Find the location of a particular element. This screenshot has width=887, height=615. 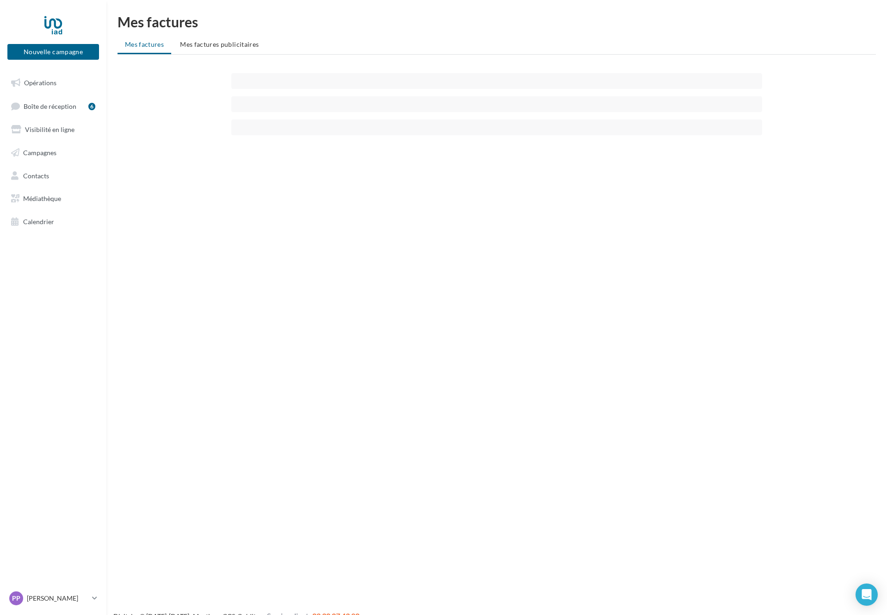

a: Médiathèque is located at coordinates (53, 199).